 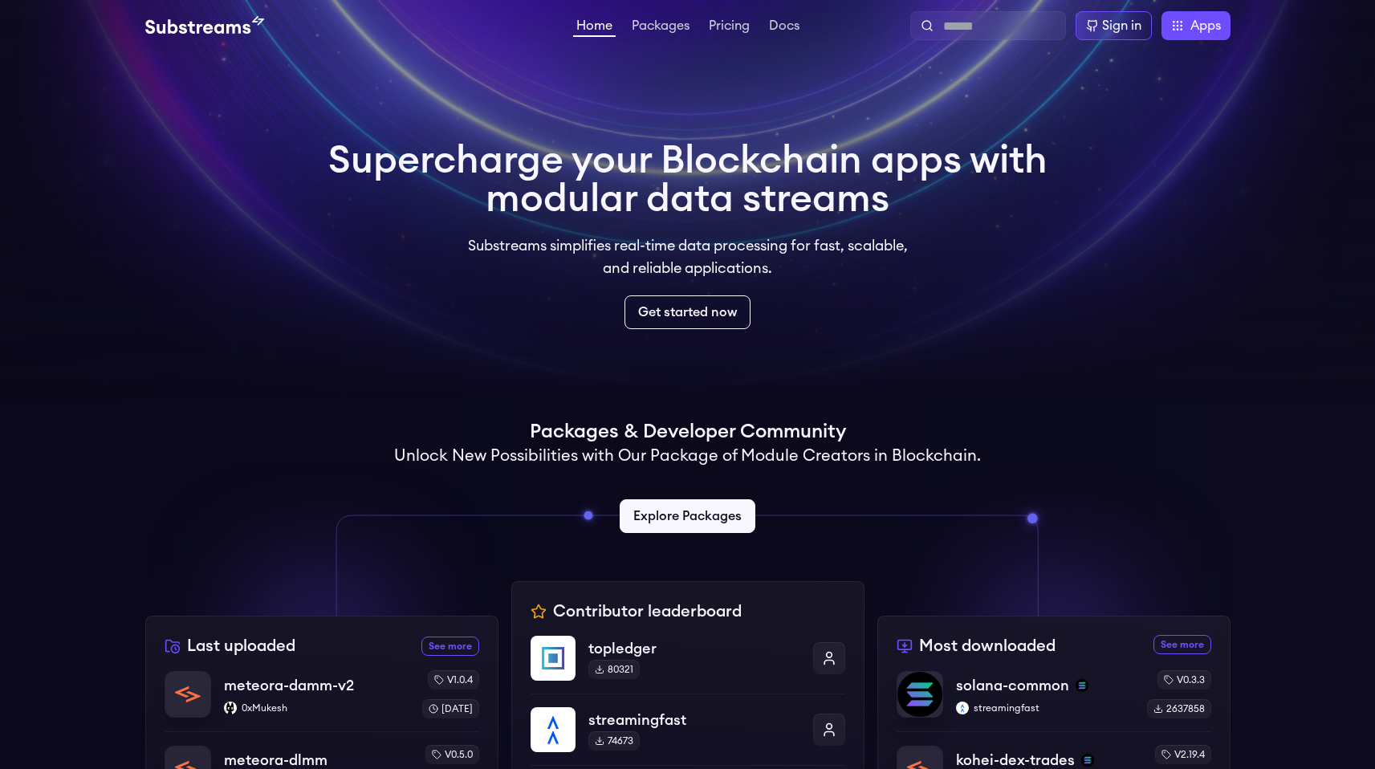 I want to click on div: v1.0.4, so click(x=454, y=680).